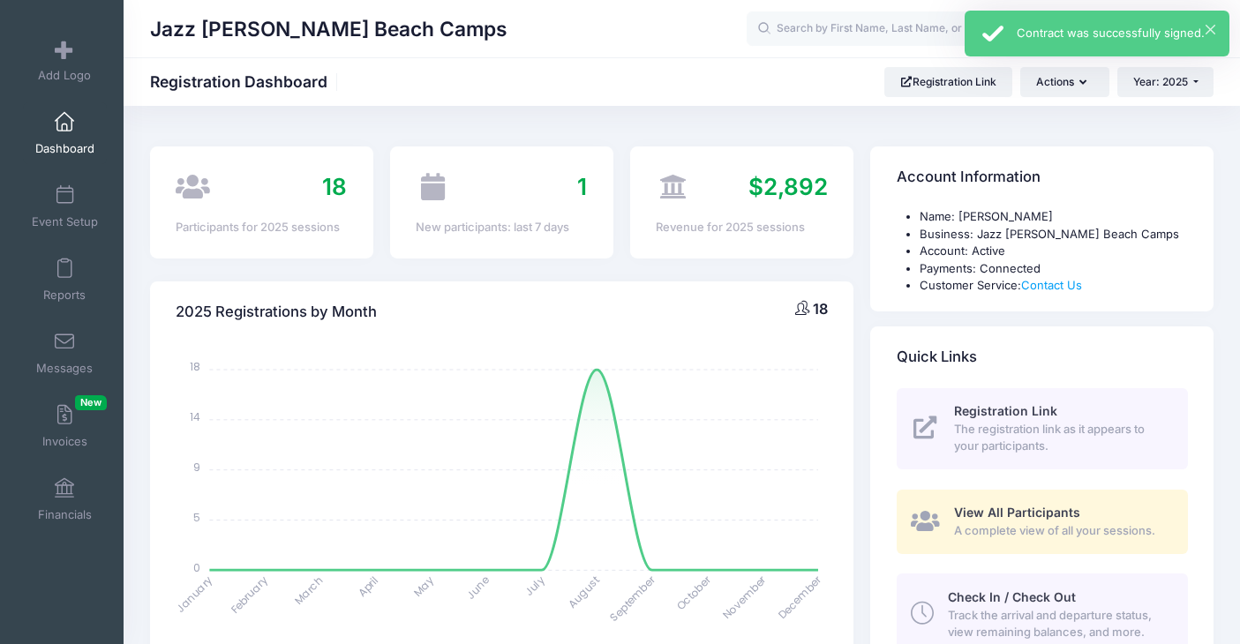 Image resolution: width=1240 pixels, height=644 pixels. What do you see at coordinates (1051, 285) in the screenshot?
I see `a: Contact Us` at bounding box center [1051, 285].